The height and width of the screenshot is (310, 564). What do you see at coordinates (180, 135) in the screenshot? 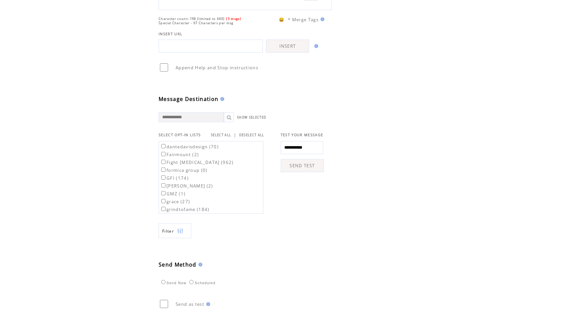
I see `span: SELECT OPT-IN LISTS` at bounding box center [180, 135].